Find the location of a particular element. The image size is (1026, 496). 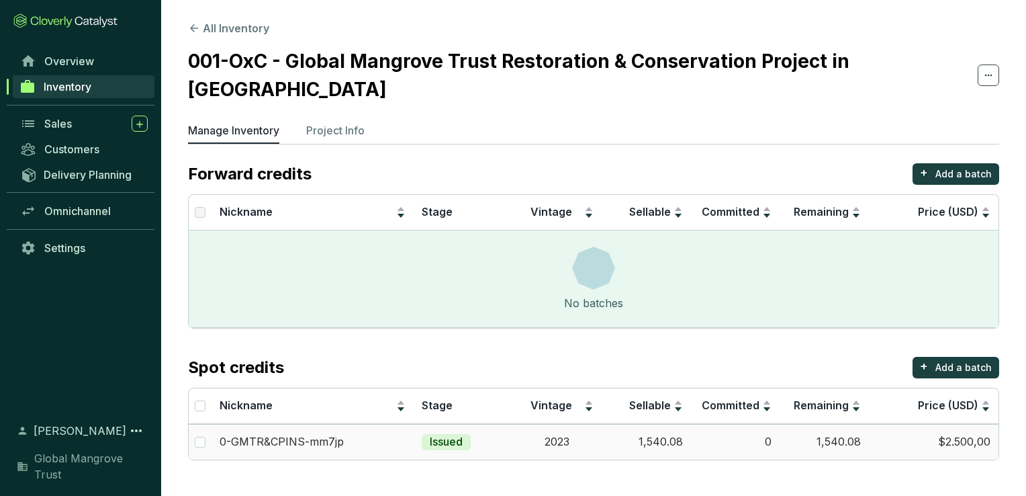

span: Customers is located at coordinates (72, 149).